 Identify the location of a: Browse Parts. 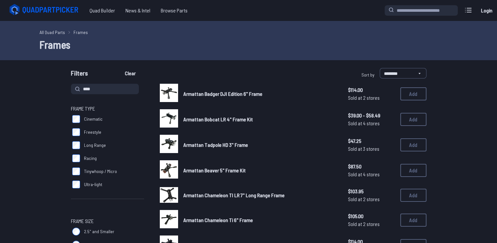
(174, 10).